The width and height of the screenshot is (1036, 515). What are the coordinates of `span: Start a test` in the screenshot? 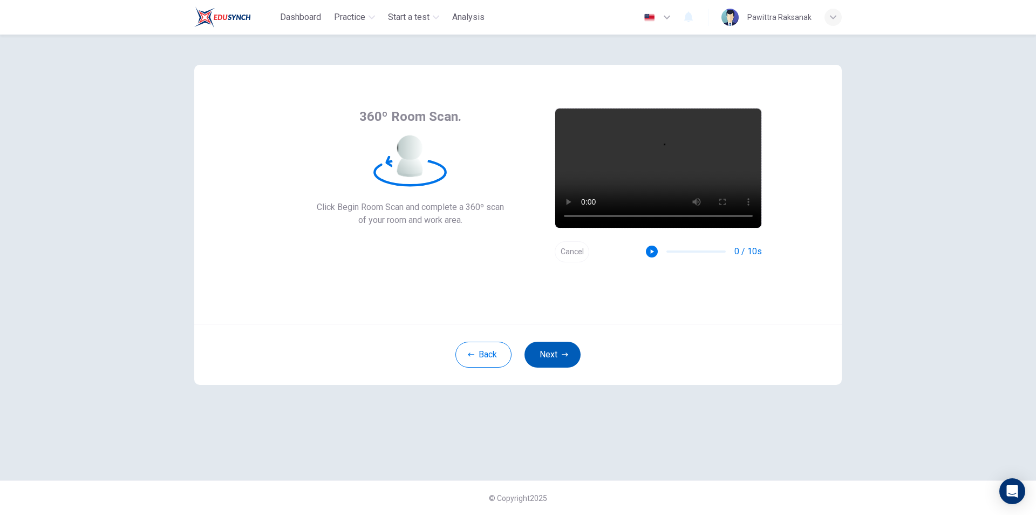 It's located at (408, 17).